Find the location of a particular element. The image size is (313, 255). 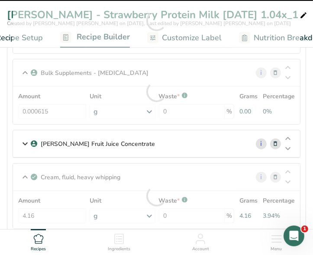

span: Account is located at coordinates (200, 249).